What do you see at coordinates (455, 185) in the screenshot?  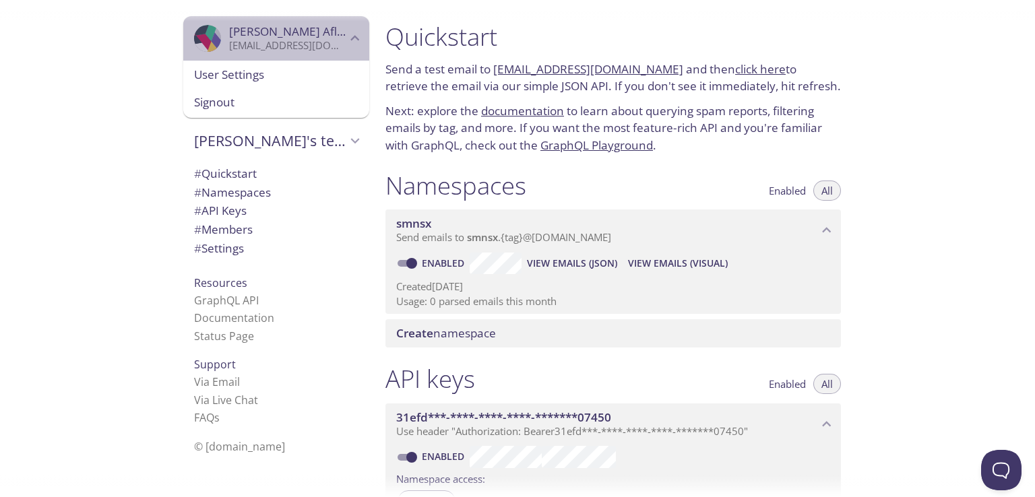 I see `h1: Namespaces` at bounding box center [455, 185].